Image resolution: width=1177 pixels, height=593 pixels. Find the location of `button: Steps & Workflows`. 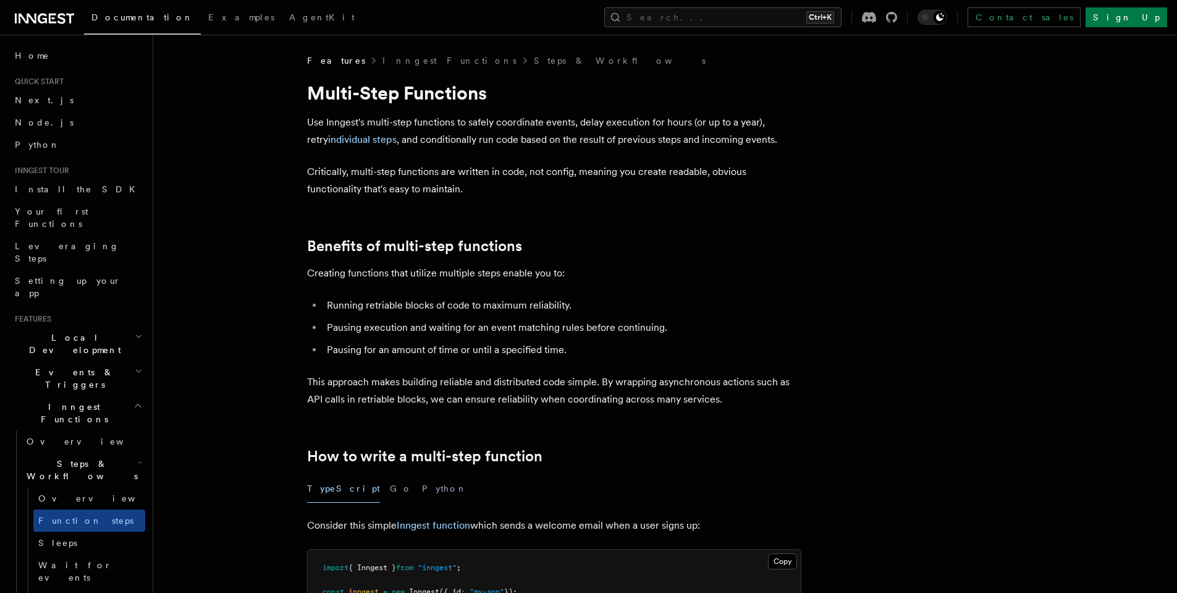

button: Steps & Workflows is located at coordinates (83, 470).